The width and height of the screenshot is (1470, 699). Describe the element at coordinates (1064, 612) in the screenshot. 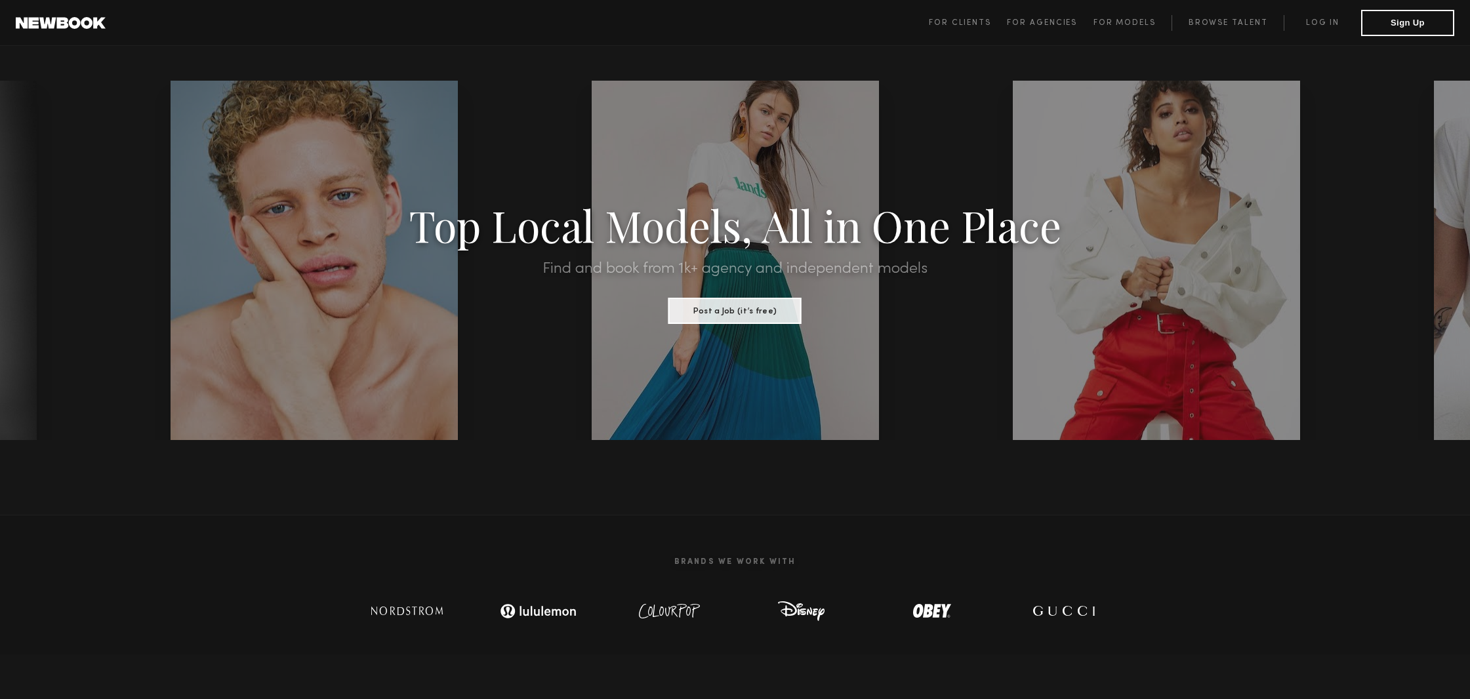

I see `img: logo-gucci.svg` at that location.